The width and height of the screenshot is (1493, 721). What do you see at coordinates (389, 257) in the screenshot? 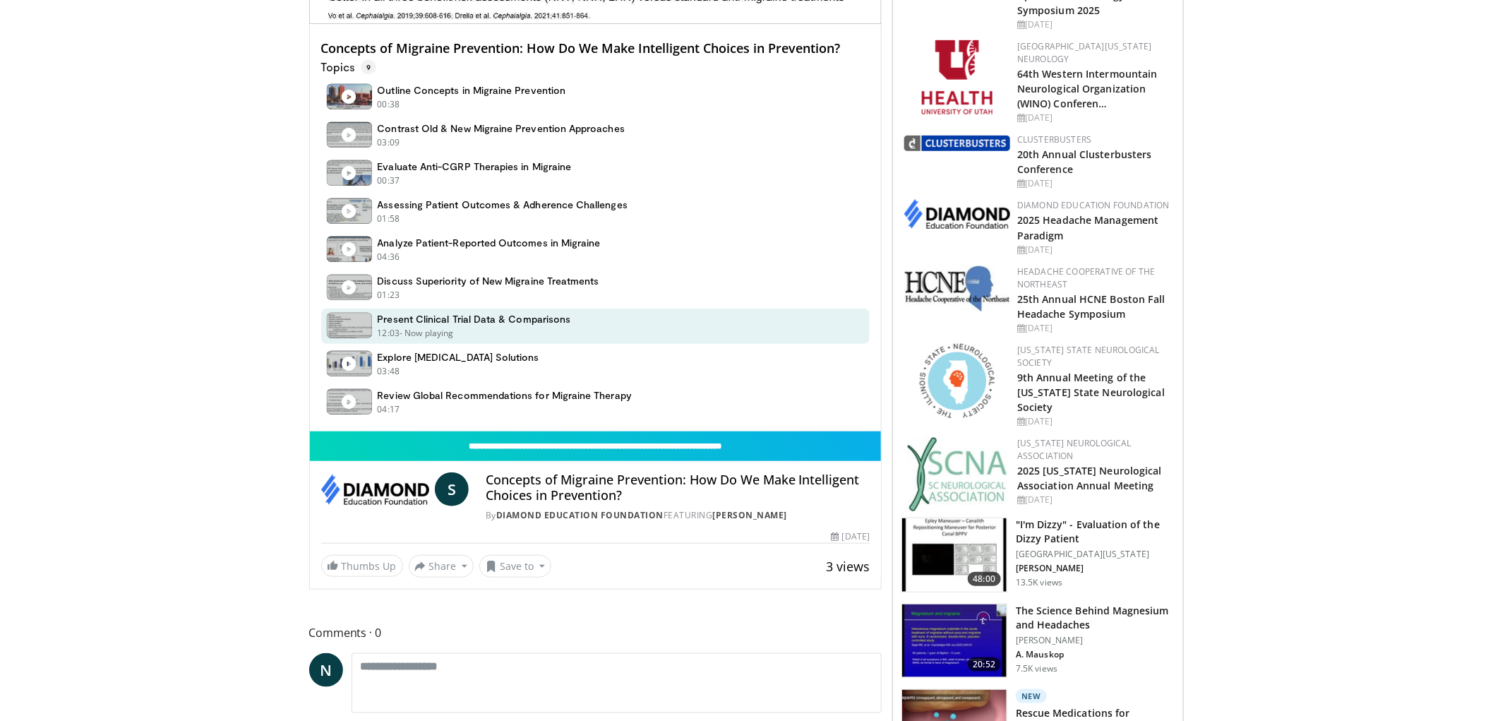
I see `p: 04:36` at bounding box center [389, 257].